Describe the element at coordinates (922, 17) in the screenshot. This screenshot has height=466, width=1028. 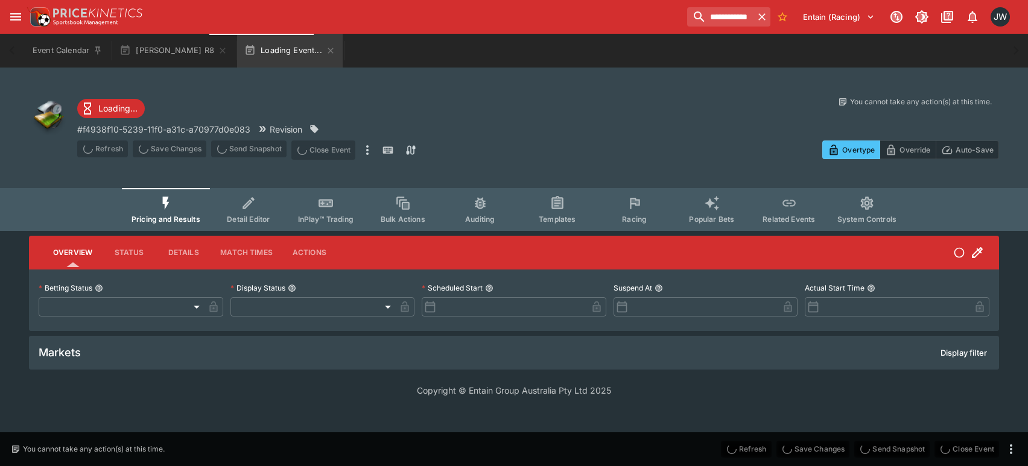
I see `button: Toggle light/dark mode` at that location.